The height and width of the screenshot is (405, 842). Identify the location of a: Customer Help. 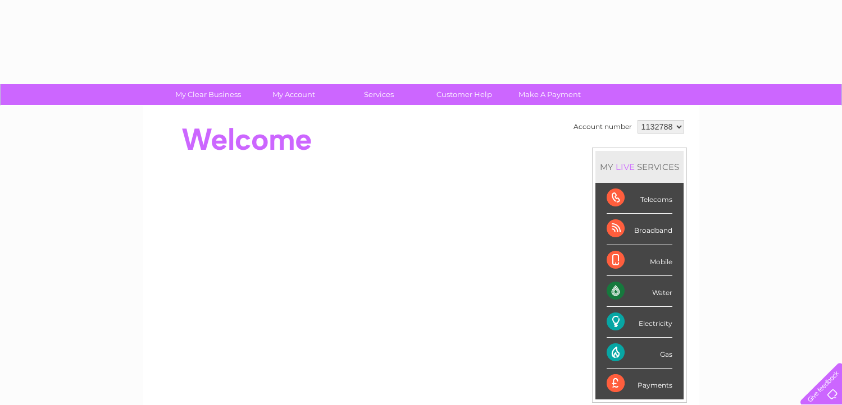
(464, 94).